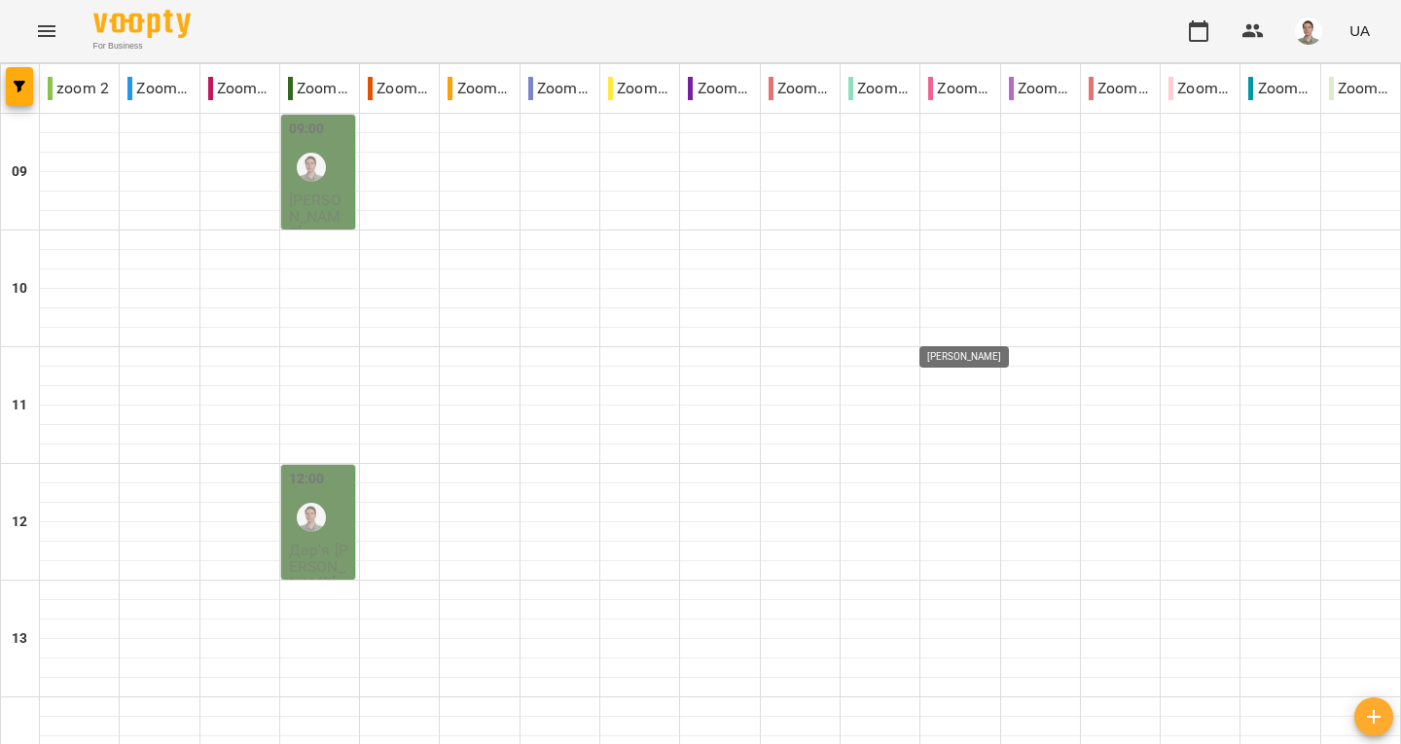  What do you see at coordinates (19, 406) in the screenshot?
I see `h6: 11` at bounding box center [19, 406].